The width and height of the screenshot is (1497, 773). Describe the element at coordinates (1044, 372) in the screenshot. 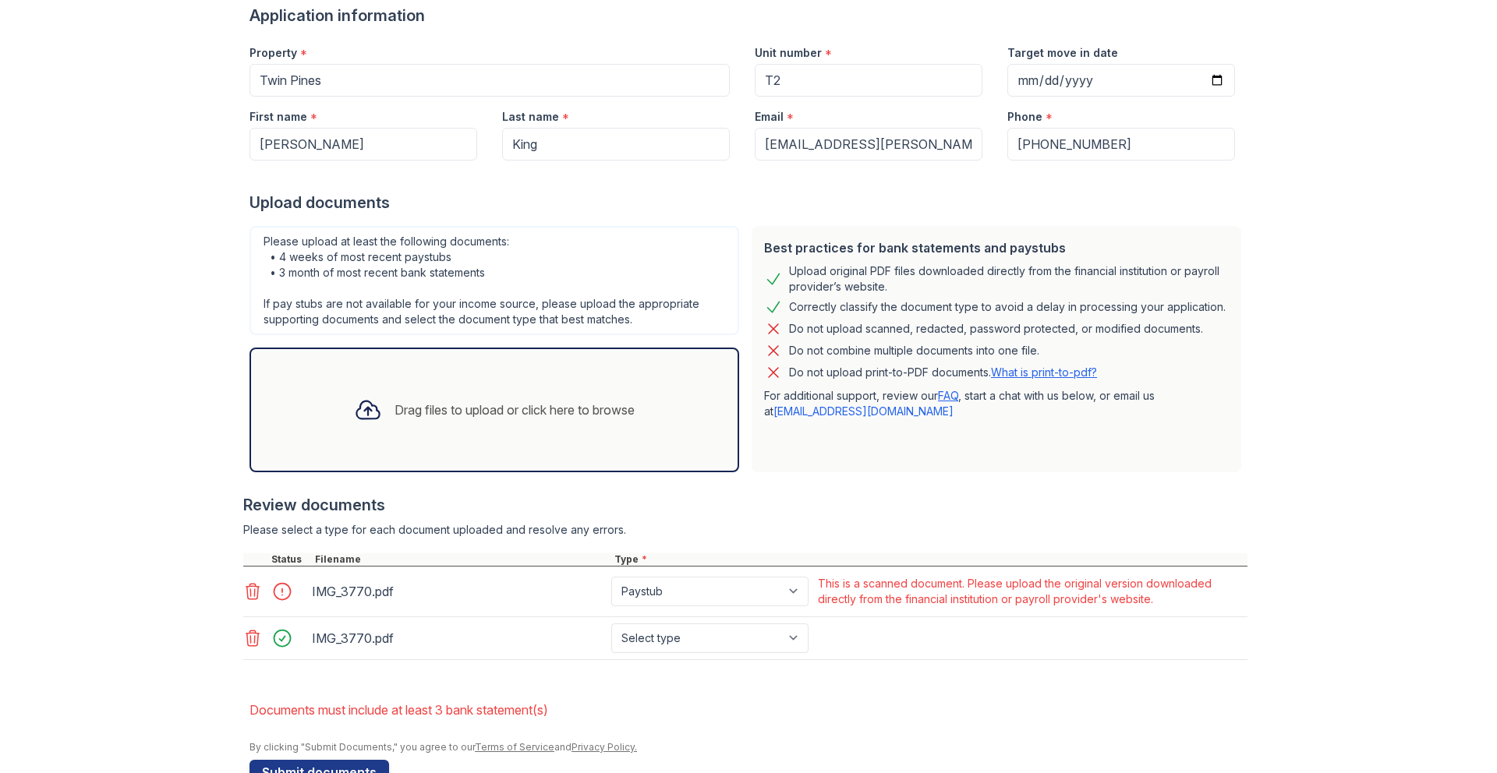

I see `a: What is print-to-pdf?` at that location.